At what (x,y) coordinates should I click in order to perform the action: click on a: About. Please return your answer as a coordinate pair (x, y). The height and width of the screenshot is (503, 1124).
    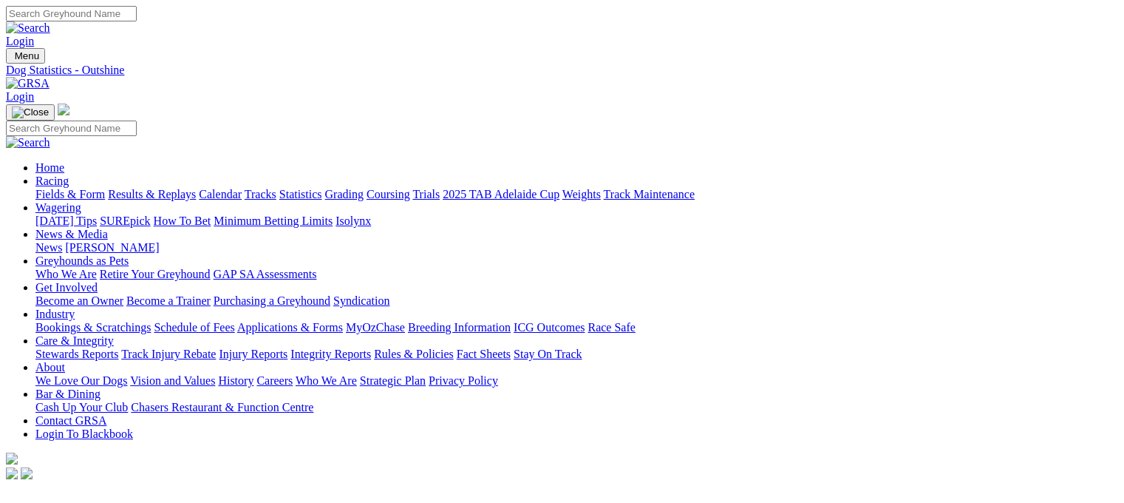
    Looking at the image, I should click on (50, 367).